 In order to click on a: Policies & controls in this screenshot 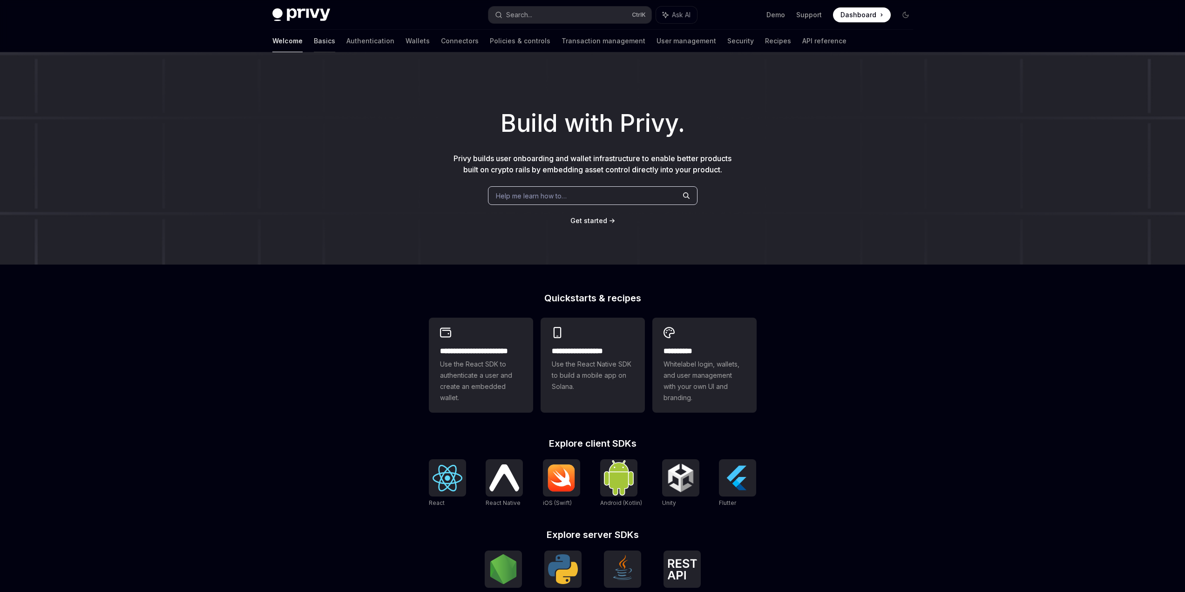, I will do `click(520, 41)`.